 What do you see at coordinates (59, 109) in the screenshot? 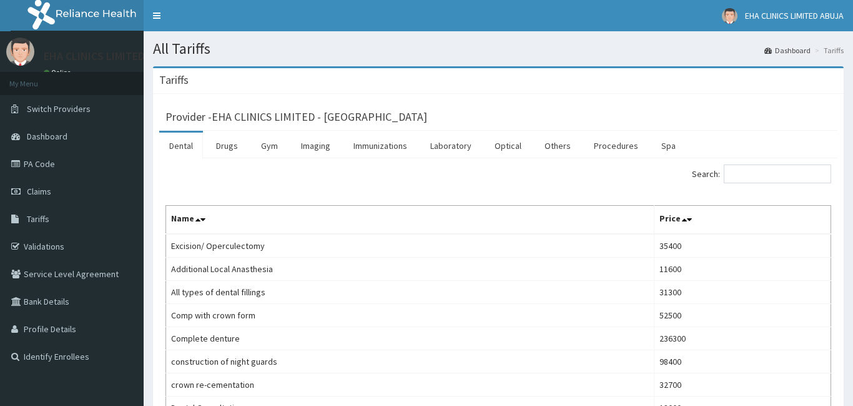
I see `span: Switch Providers` at bounding box center [59, 109].